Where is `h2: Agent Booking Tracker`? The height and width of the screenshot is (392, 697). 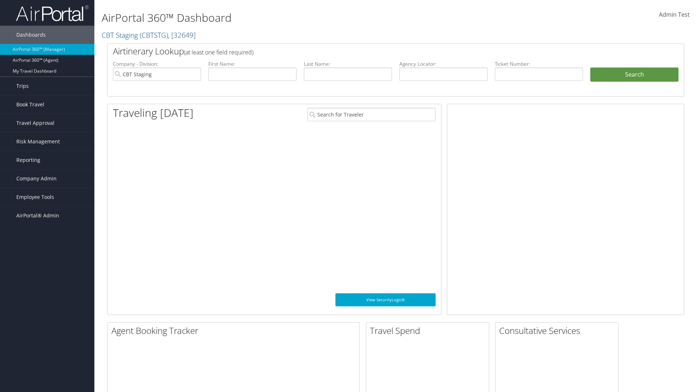 h2: Agent Booking Tracker is located at coordinates (235, 330).